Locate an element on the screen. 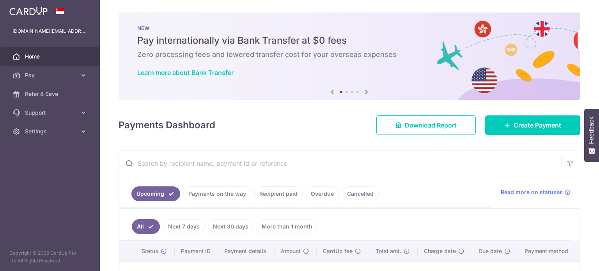 This screenshot has width=599, height=271. a: Upcoming is located at coordinates (155, 194).